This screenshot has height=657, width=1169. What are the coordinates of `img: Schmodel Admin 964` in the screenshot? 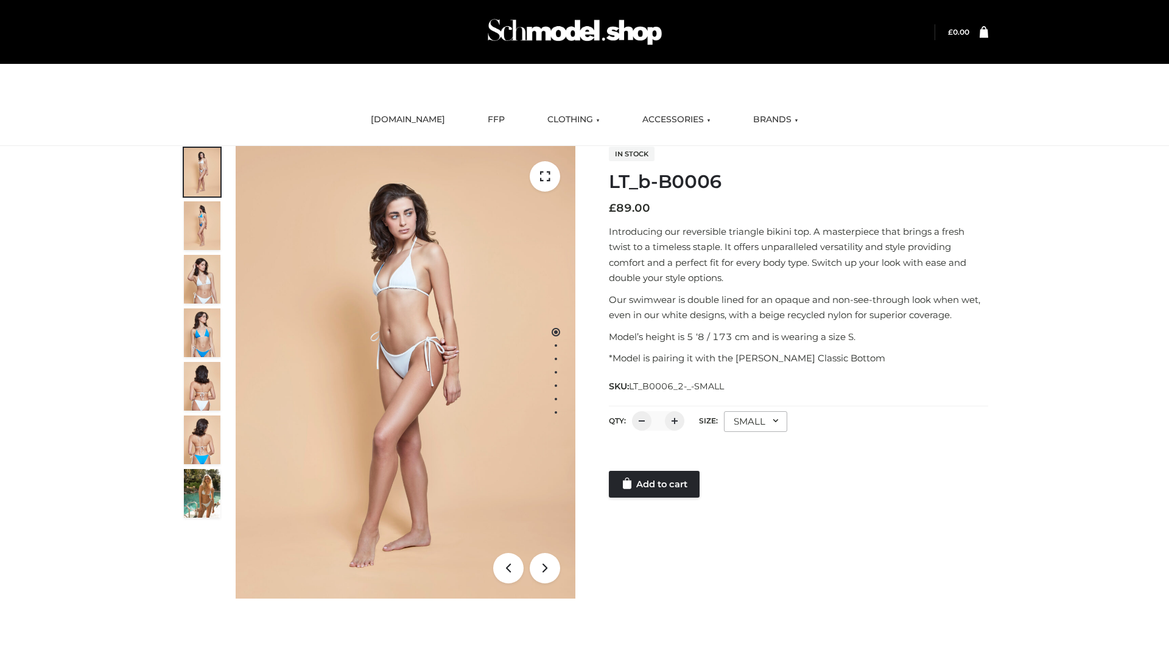 It's located at (575, 32).